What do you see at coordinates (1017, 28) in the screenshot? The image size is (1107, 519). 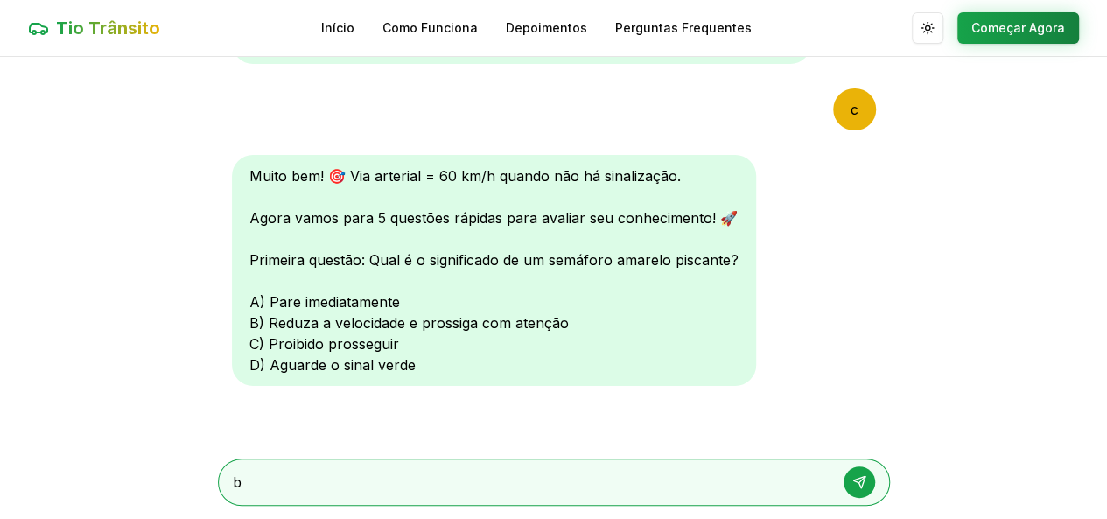 I see `button: Começar Agora` at bounding box center [1017, 28].